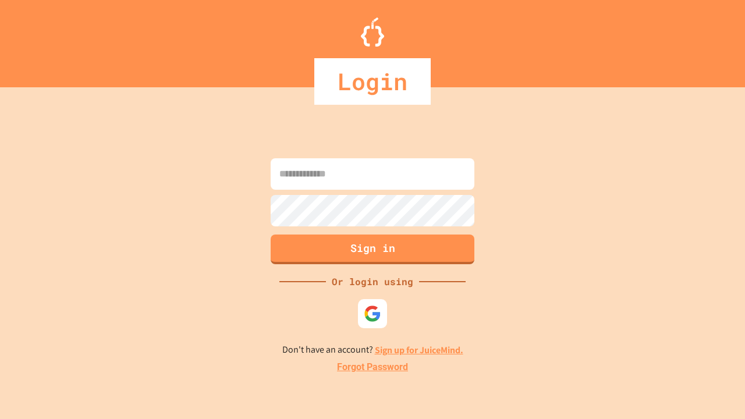  What do you see at coordinates (373, 350) in the screenshot?
I see `p: Don't have an account?` at bounding box center [373, 350].